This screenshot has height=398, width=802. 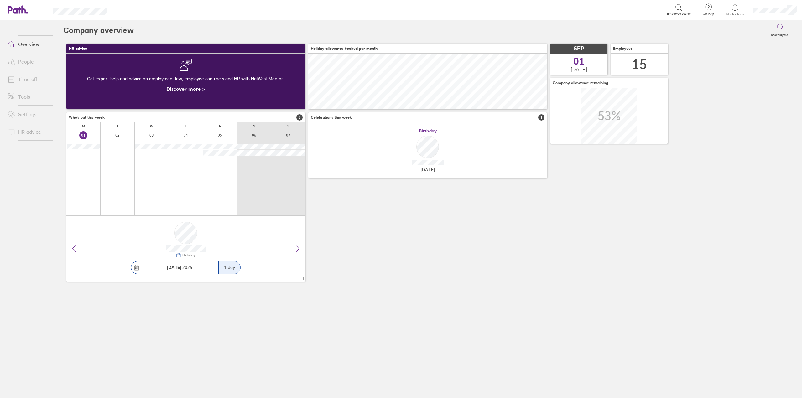 I want to click on div: M, so click(x=83, y=126).